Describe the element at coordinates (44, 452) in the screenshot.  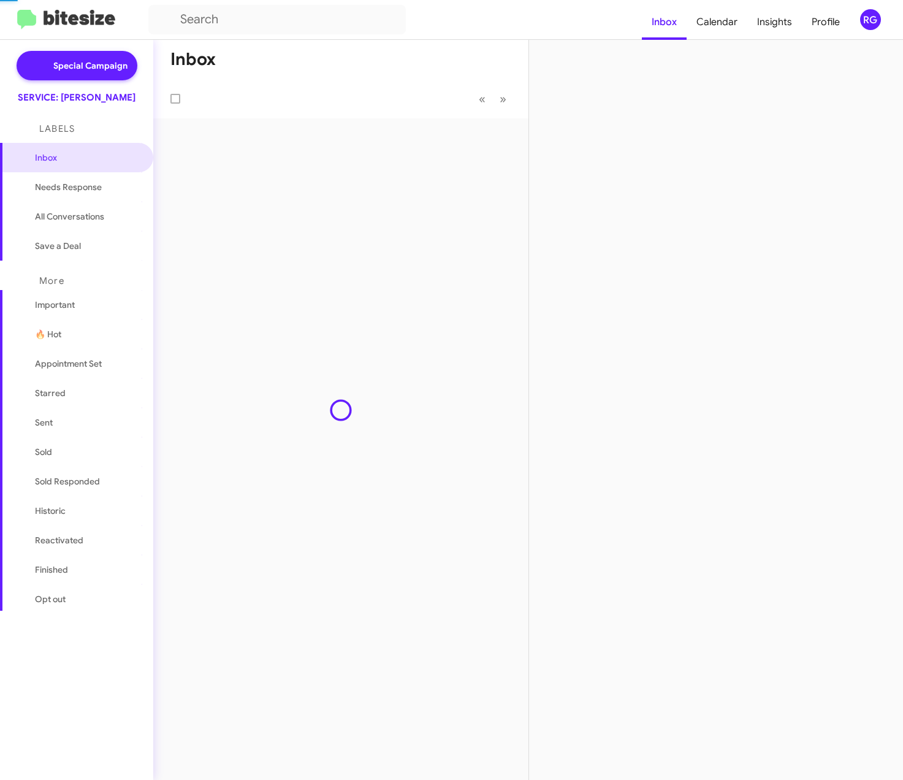
I see `span: Sold` at that location.